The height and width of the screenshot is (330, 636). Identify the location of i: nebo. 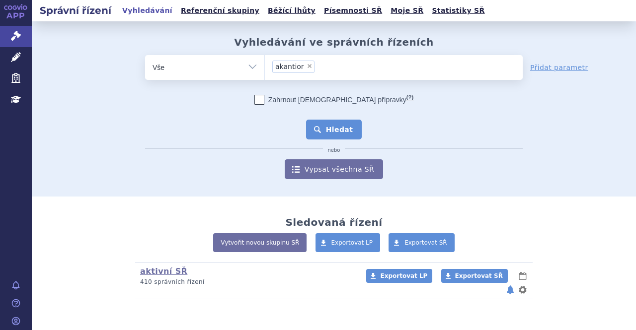
(334, 151).